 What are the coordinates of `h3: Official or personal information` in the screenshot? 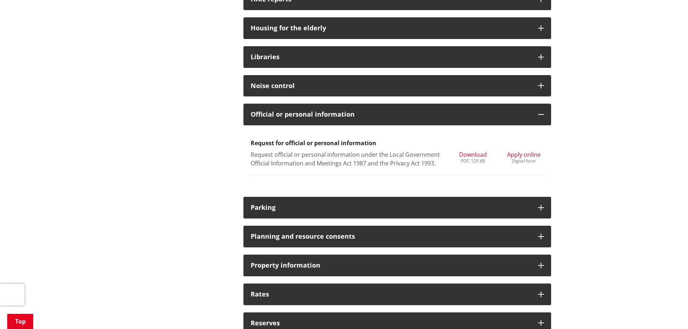 It's located at (391, 114).